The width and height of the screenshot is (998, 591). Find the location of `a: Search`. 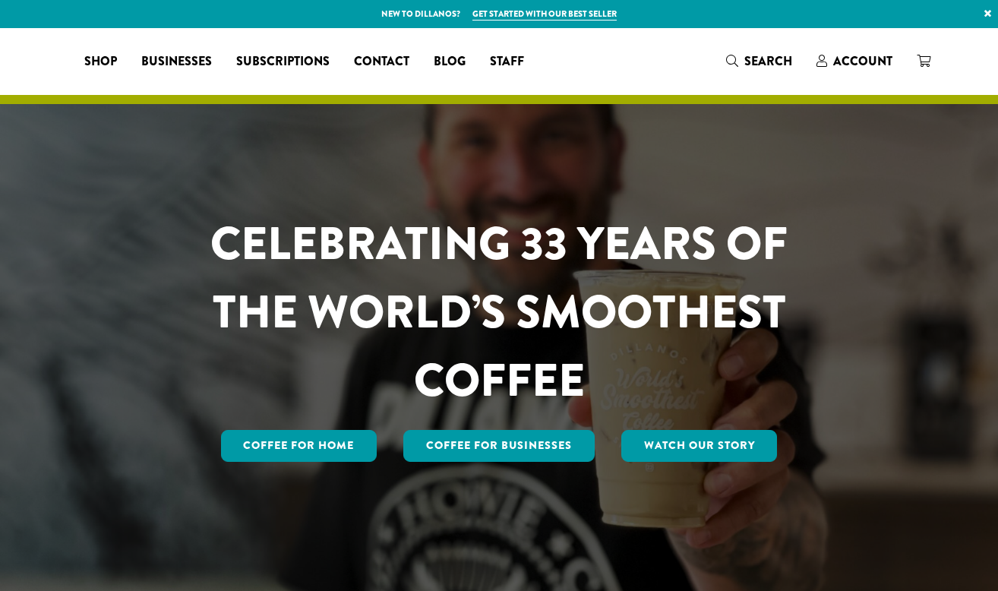

a: Search is located at coordinates (759, 61).